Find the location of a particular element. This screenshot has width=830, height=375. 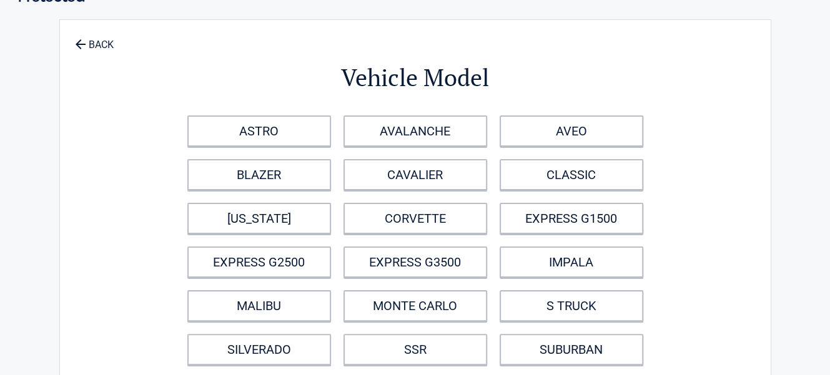

a: ASTRO is located at coordinates (259, 131).